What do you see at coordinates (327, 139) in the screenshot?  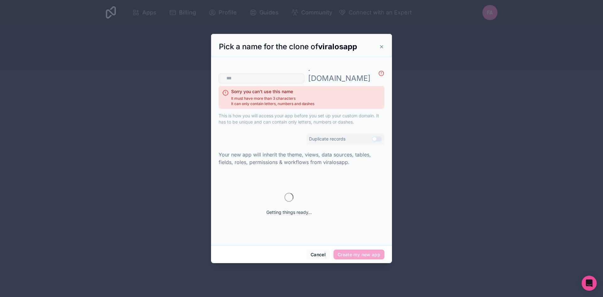 I see `label: Duplicate records` at bounding box center [327, 139].